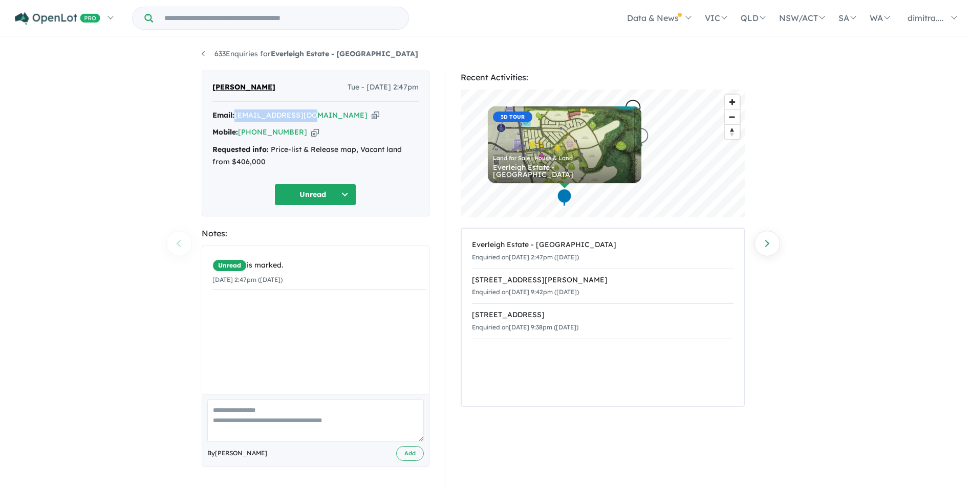 Image resolution: width=971 pixels, height=488 pixels. What do you see at coordinates (241, 150) in the screenshot?
I see `strong: Requested info:` at bounding box center [241, 150].